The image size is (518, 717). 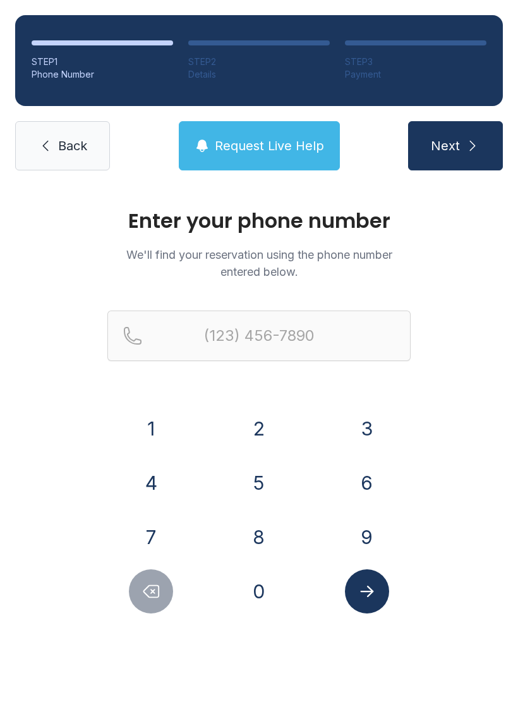 What do you see at coordinates (259, 429) in the screenshot?
I see `button: 2` at bounding box center [259, 429].